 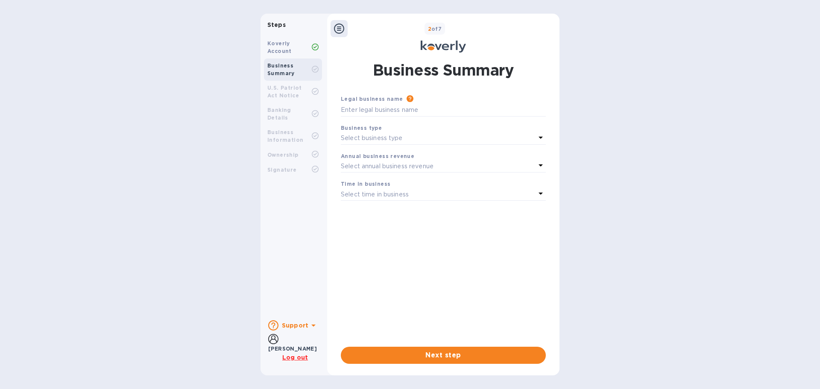 I want to click on b: Business type, so click(x=361, y=128).